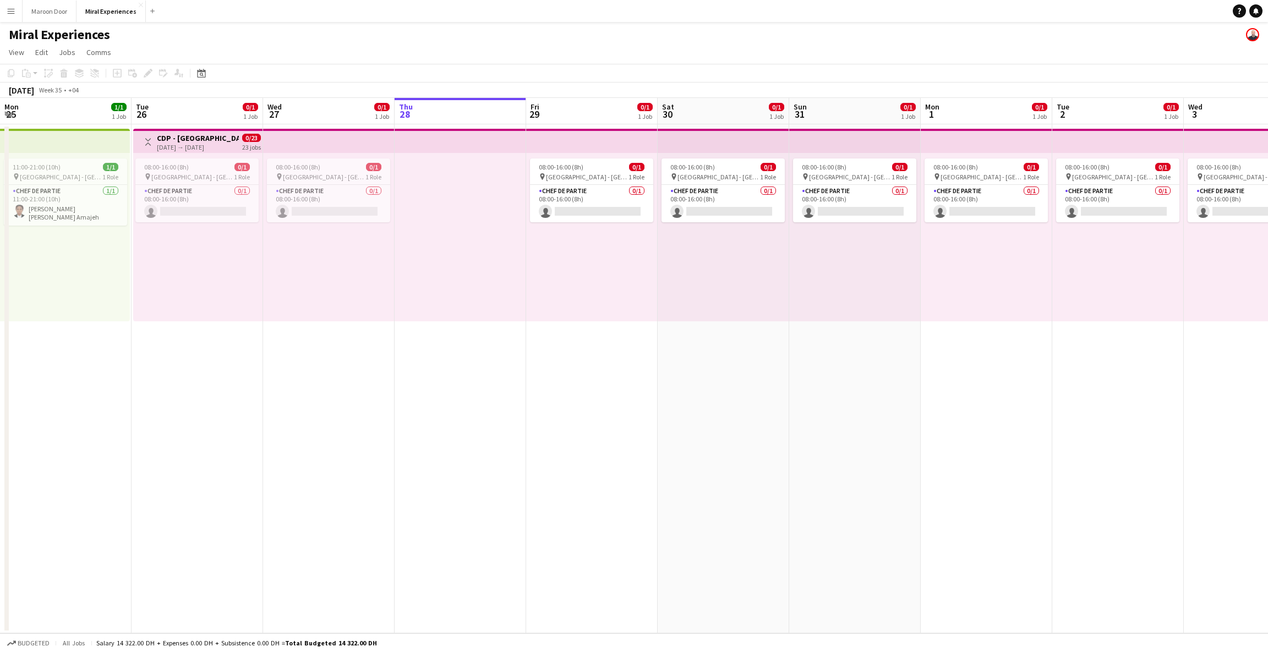  I want to click on span: Jobs, so click(67, 52).